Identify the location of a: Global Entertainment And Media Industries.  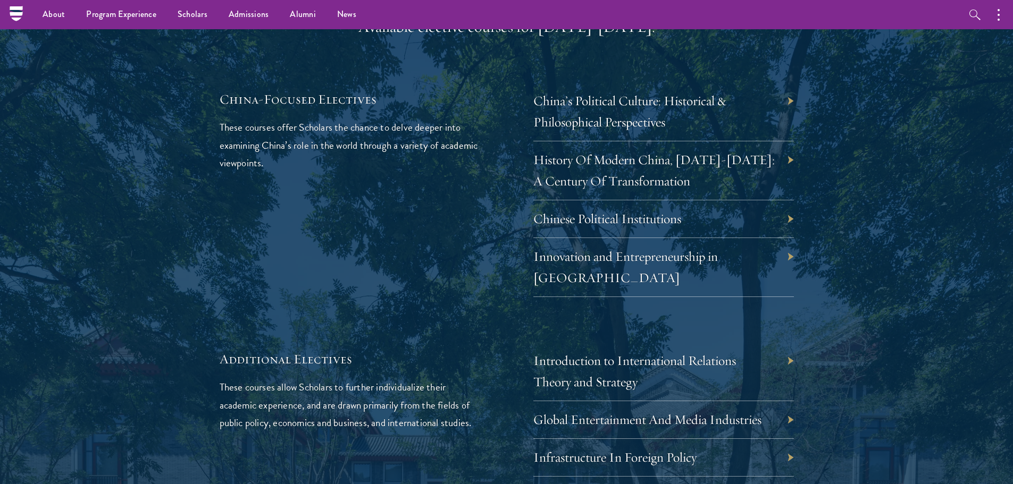
(647, 420).